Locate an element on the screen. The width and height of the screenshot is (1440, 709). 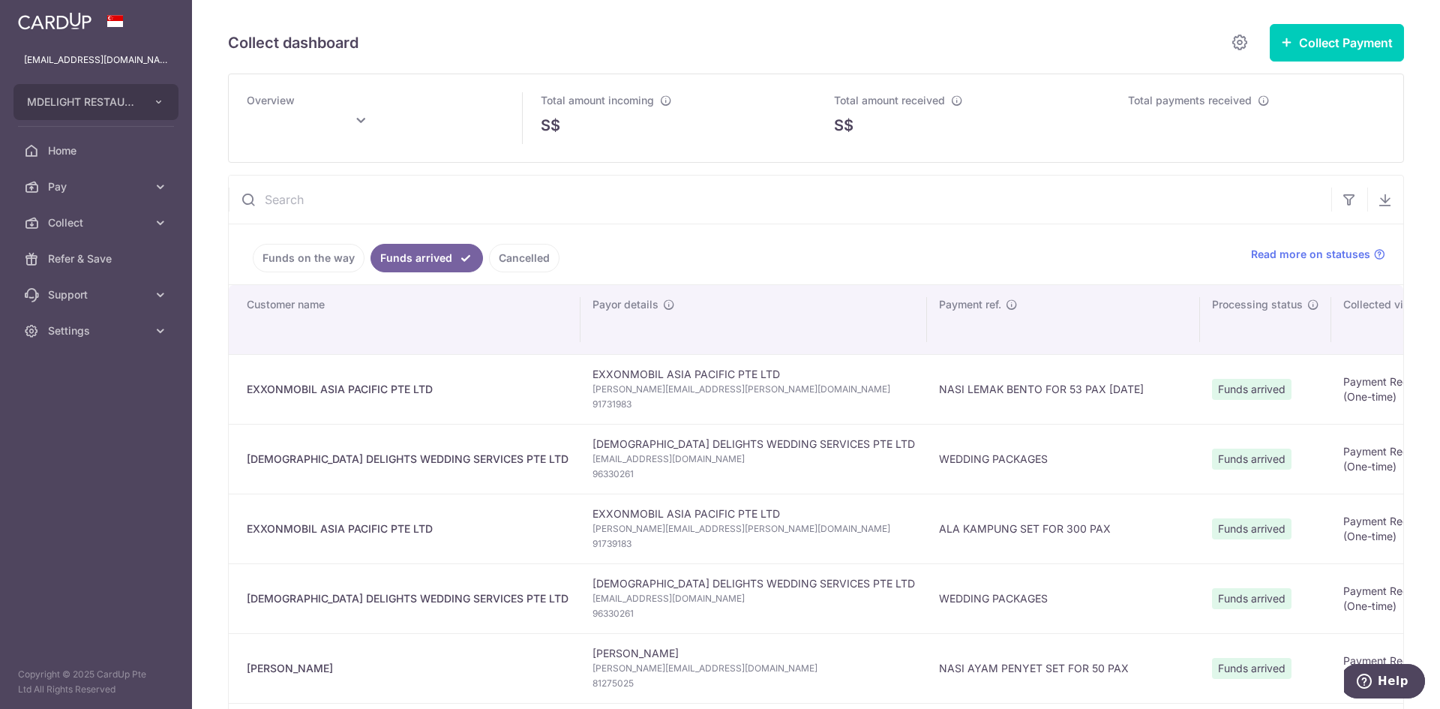
h5: Collect dashboard is located at coordinates (293, 43).